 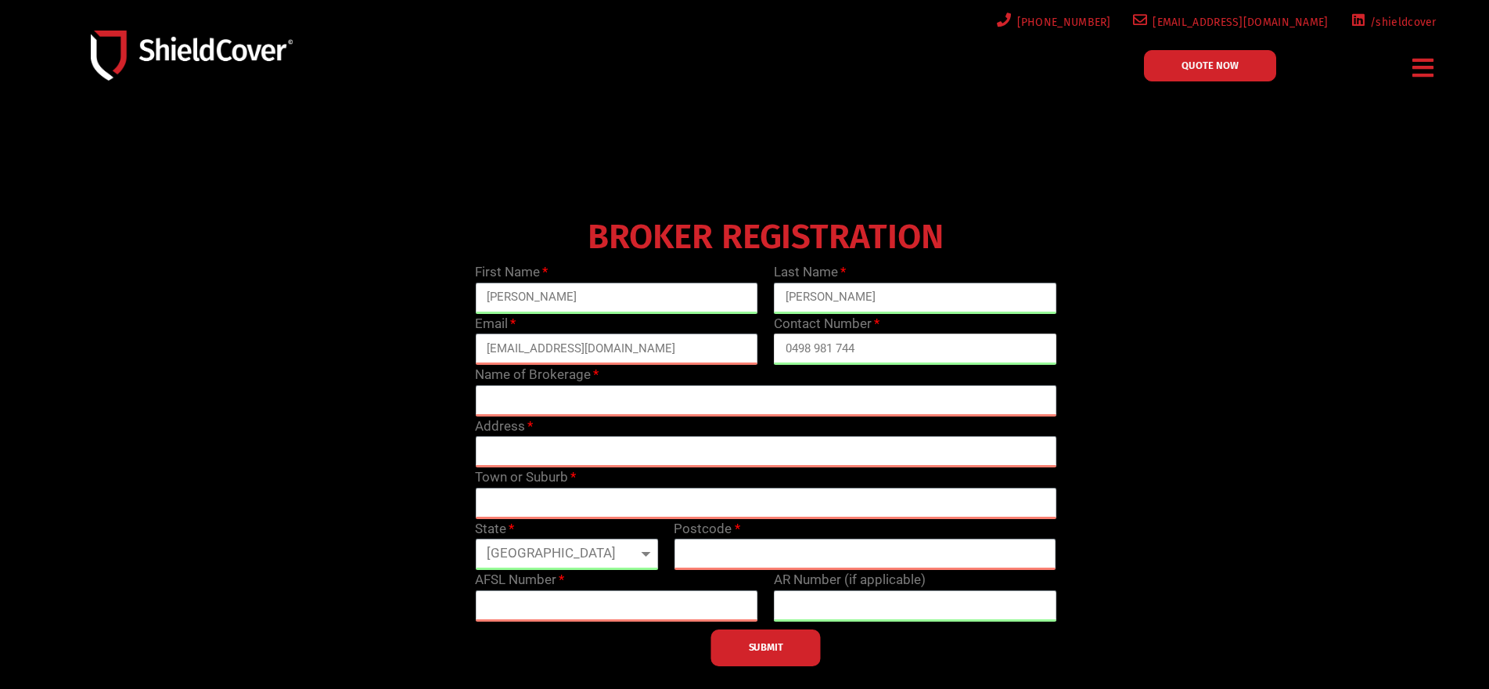 What do you see at coordinates (1401, 22) in the screenshot?
I see `span: /shieldcover` at bounding box center [1401, 22].